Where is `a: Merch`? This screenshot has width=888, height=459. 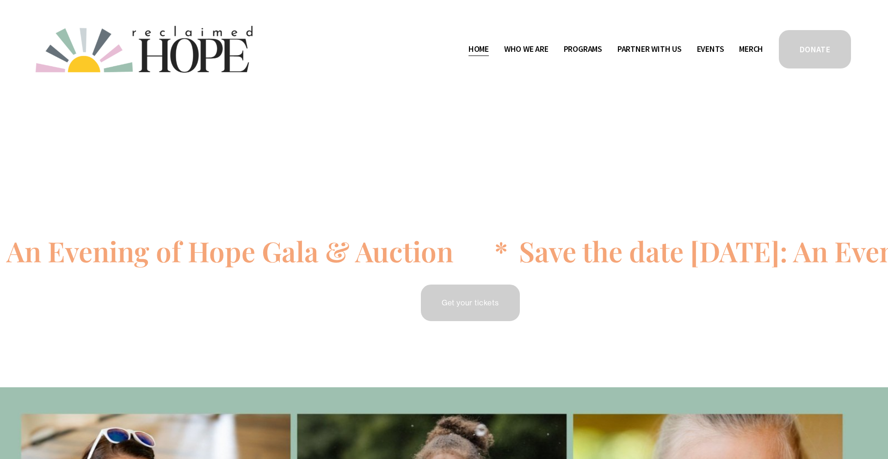 a: Merch is located at coordinates (751, 49).